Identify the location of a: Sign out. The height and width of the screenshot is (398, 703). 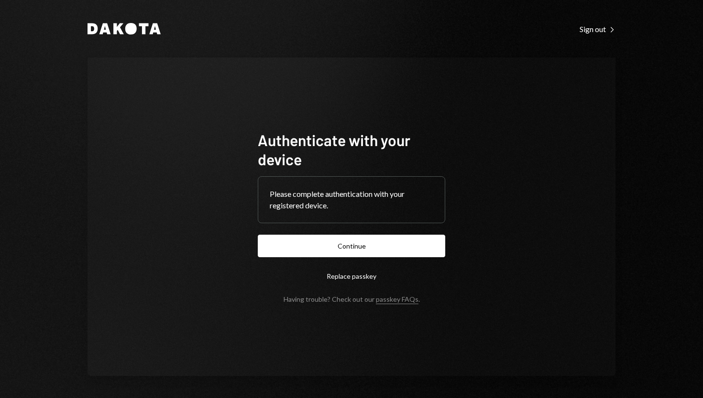
(598, 29).